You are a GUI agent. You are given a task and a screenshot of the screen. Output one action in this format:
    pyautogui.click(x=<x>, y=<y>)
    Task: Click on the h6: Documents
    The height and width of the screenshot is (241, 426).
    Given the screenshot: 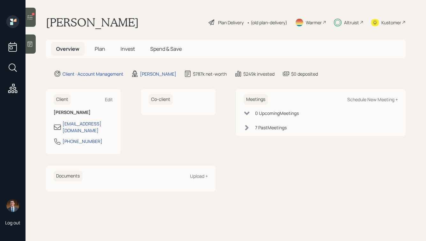 What is the action you would take?
    pyautogui.click(x=68, y=176)
    